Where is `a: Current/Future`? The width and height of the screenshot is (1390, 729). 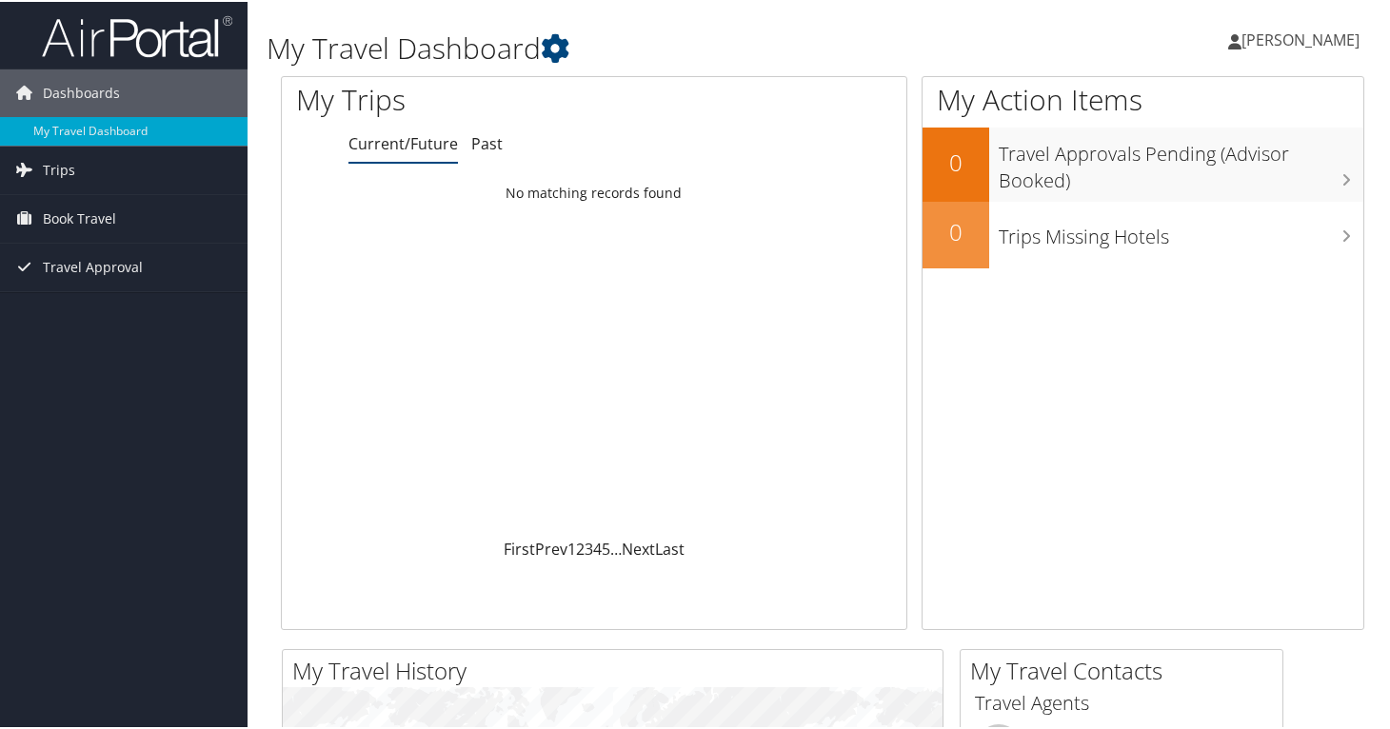 a: Current/Future is located at coordinates (403, 142).